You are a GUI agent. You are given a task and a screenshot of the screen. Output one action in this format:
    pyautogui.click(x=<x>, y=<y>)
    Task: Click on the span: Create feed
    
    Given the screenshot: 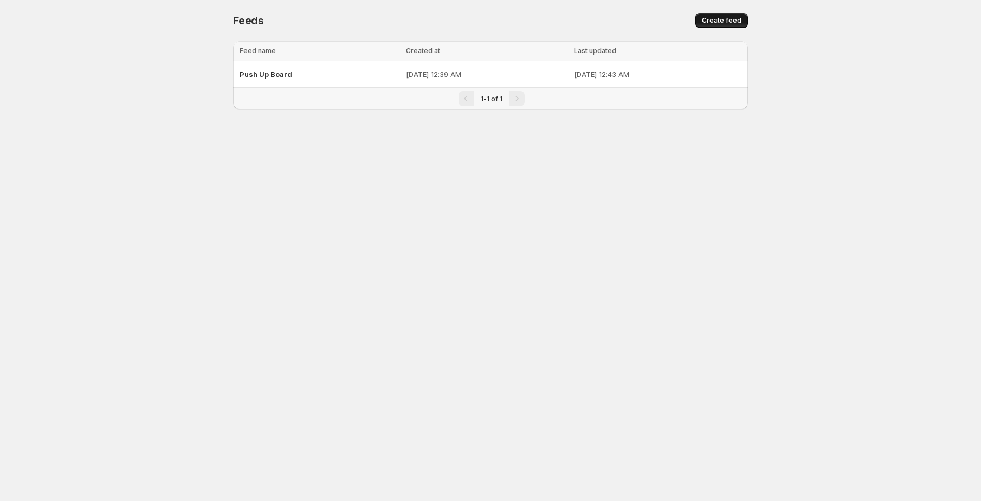 What is the action you would take?
    pyautogui.click(x=721, y=21)
    